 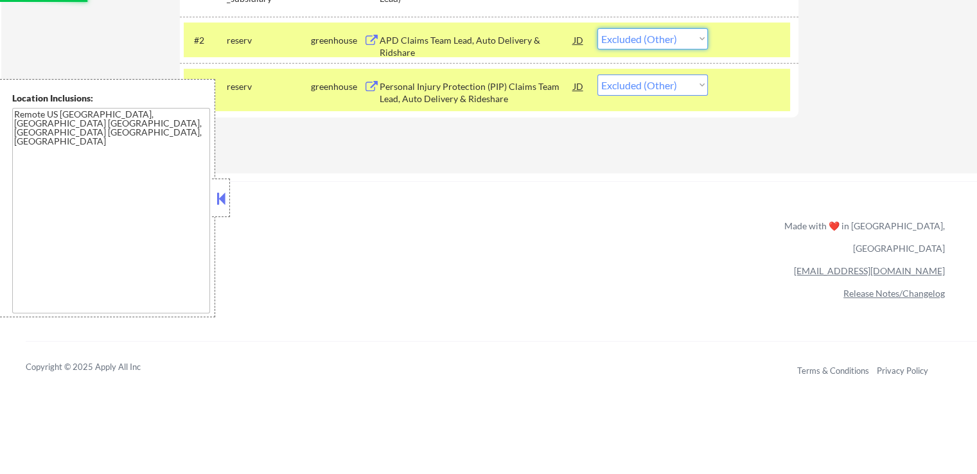 What do you see at coordinates (270, 239) in the screenshot?
I see `a: Refer & earn free applications 👯‍♀️` at bounding box center [270, 239].